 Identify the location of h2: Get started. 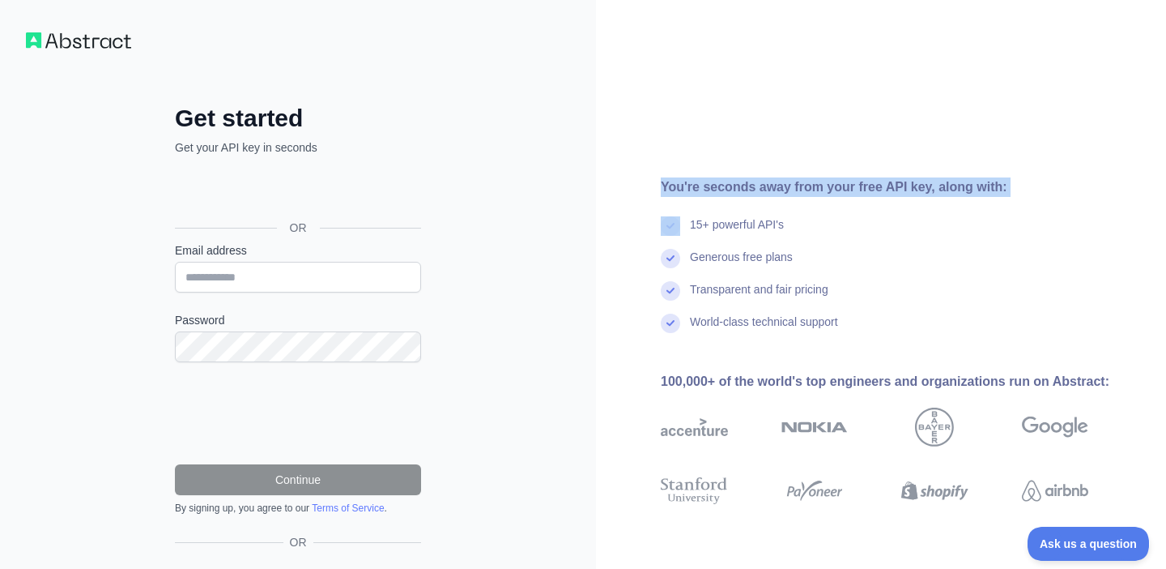
(298, 118).